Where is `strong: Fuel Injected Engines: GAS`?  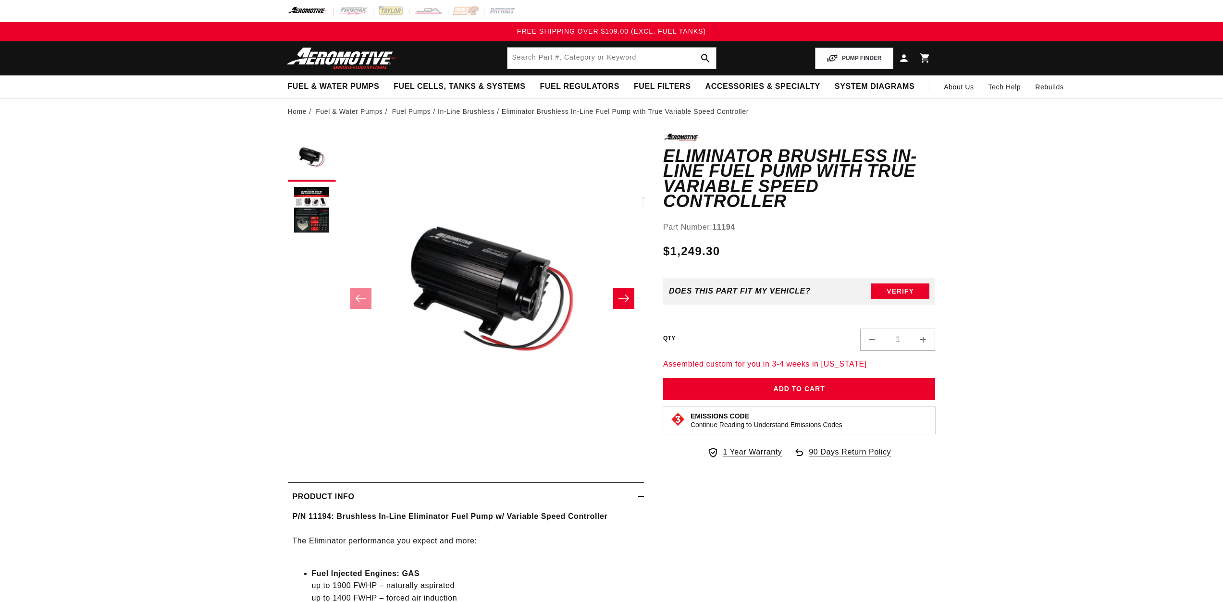
strong: Fuel Injected Engines: GAS is located at coordinates (366, 573).